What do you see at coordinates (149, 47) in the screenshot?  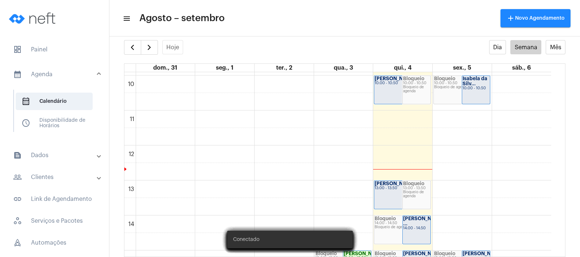 I see `button: Próximo Semana` at bounding box center [149, 47].